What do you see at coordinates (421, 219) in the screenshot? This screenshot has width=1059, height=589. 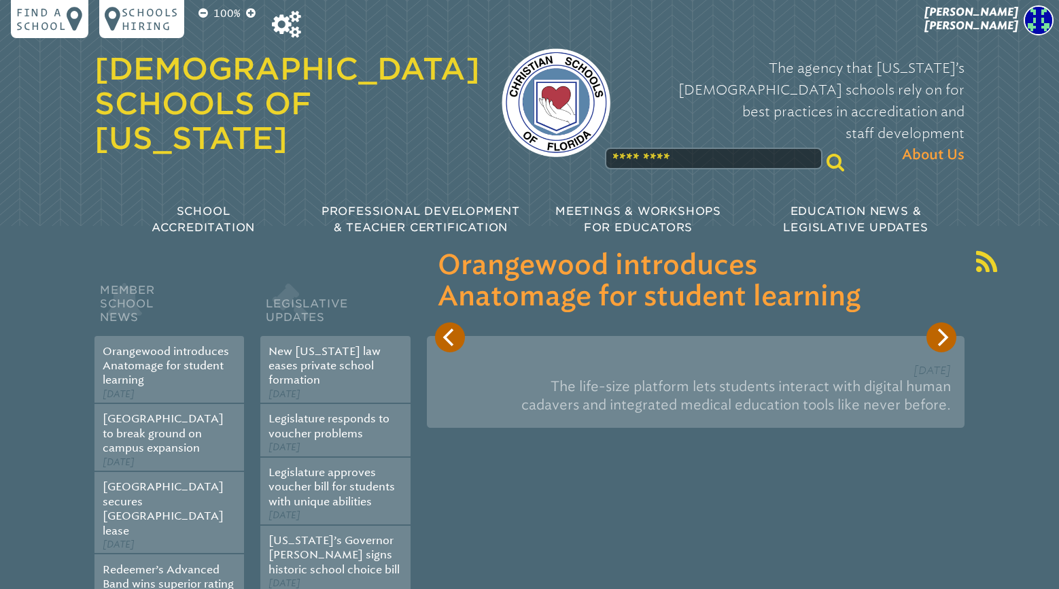 I see `span: Professional Development & Teacher Certification` at bounding box center [421, 219].